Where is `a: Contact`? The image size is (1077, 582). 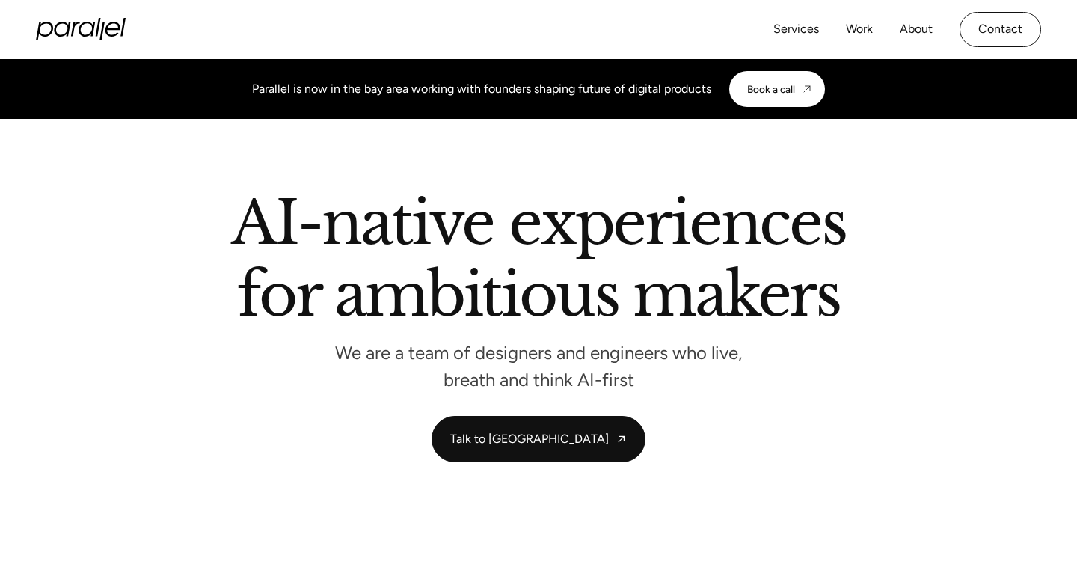 a: Contact is located at coordinates (1000, 29).